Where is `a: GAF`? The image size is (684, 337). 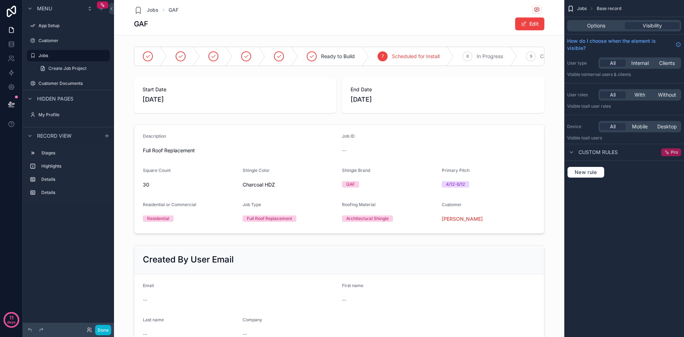 a: GAF is located at coordinates (173, 10).